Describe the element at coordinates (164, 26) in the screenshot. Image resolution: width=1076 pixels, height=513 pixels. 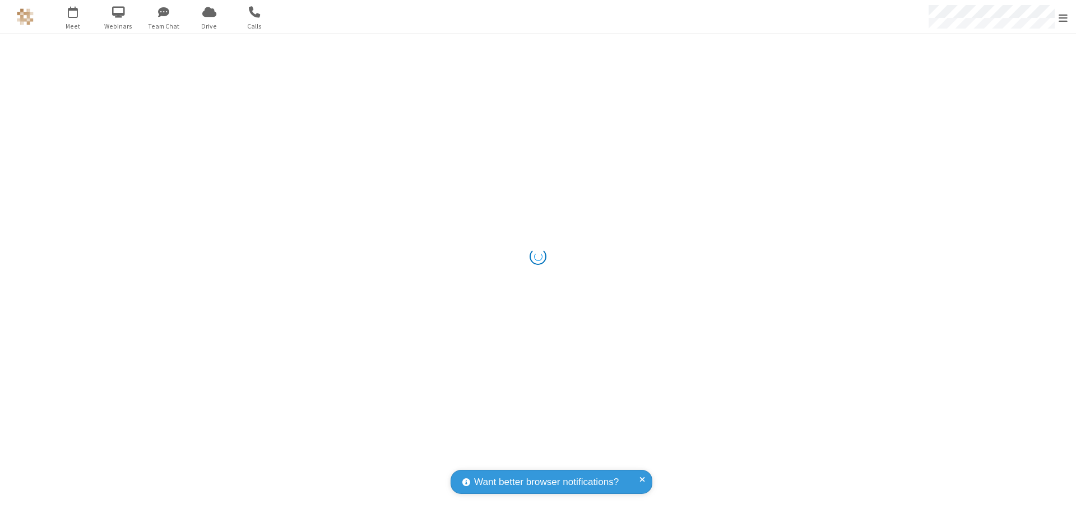
I see `span: Team Chat` at that location.